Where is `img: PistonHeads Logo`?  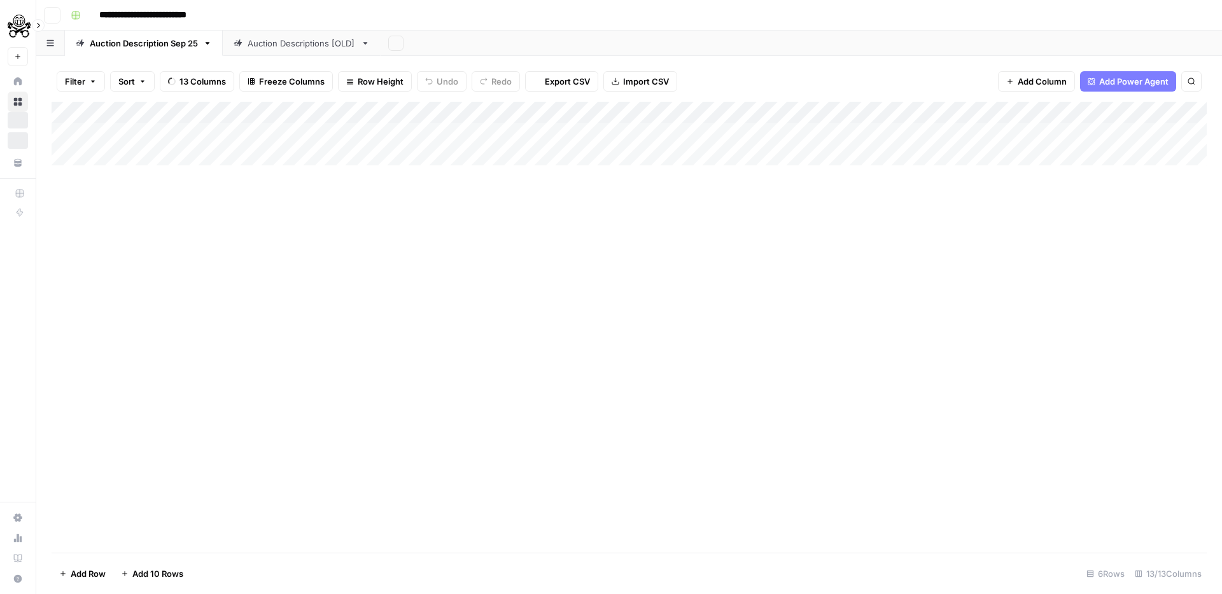
img: PistonHeads Logo is located at coordinates (19, 26).